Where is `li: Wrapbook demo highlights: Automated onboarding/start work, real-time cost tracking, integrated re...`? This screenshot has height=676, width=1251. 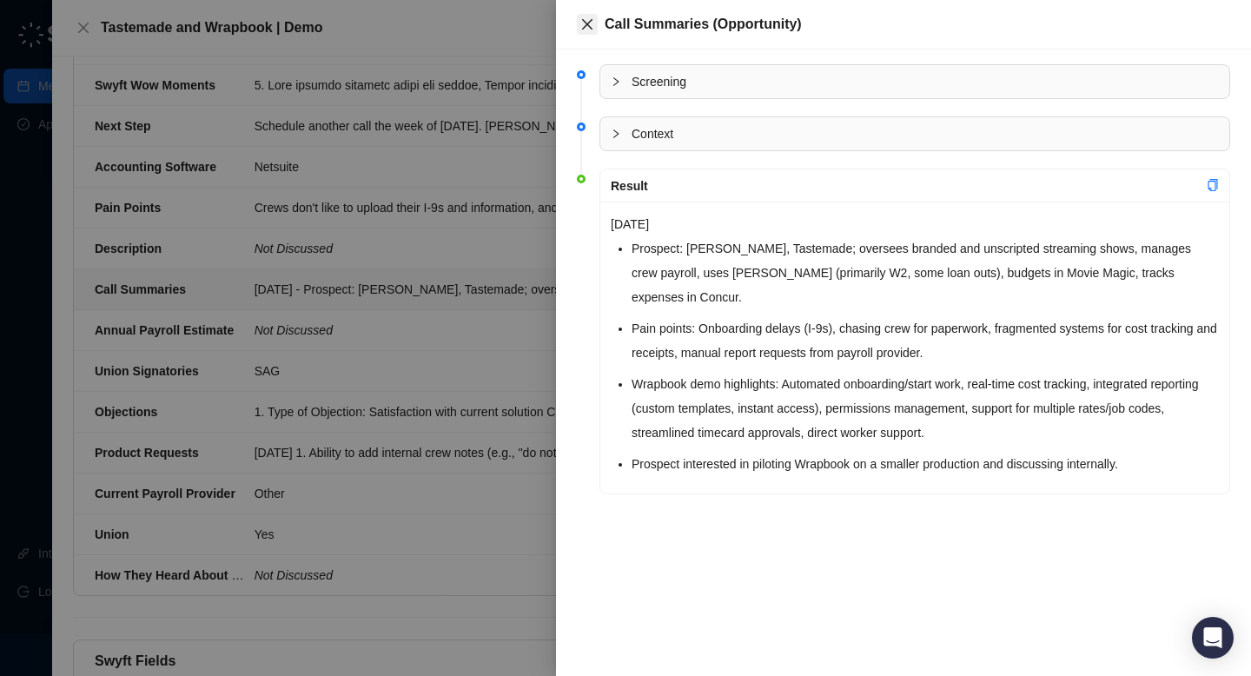
li: Wrapbook demo highlights: Automated onboarding/start work, real-time cost tracking, integrated re... is located at coordinates (925, 408).